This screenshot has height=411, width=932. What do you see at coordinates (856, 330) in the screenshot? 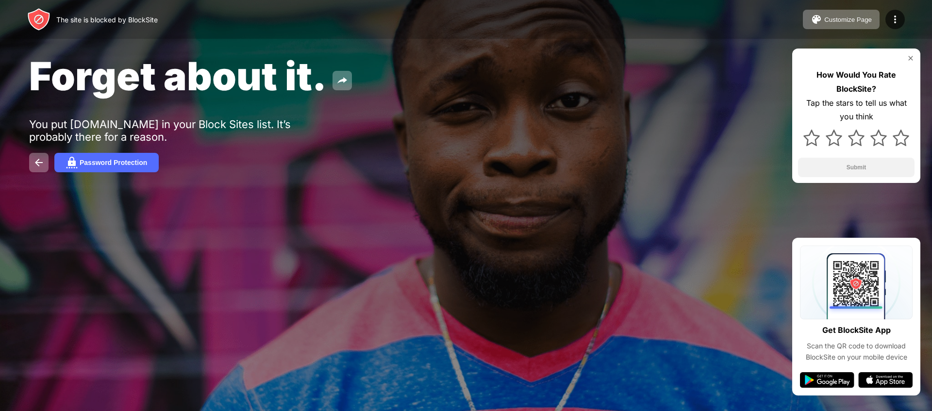
I see `div: Get BlockSite App` at bounding box center [856, 330].